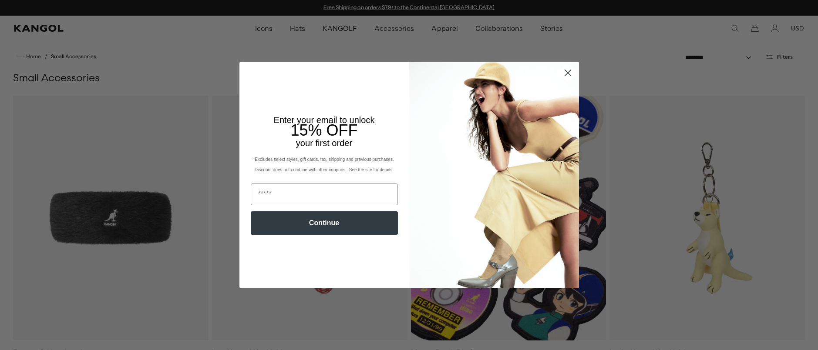 The image size is (818, 350). What do you see at coordinates (324, 130) in the screenshot?
I see `span: 15% OFF` at bounding box center [324, 130].